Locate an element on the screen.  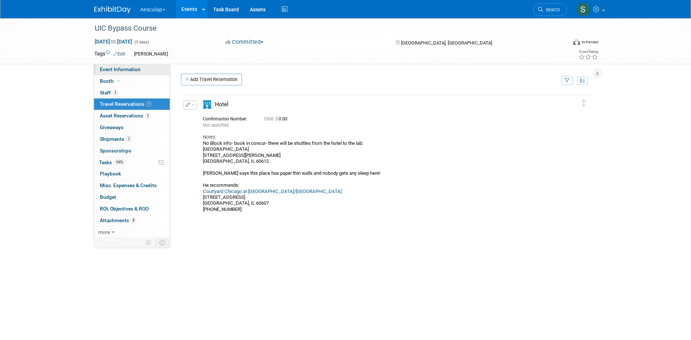
span: 3 is located at coordinates (115, 92).